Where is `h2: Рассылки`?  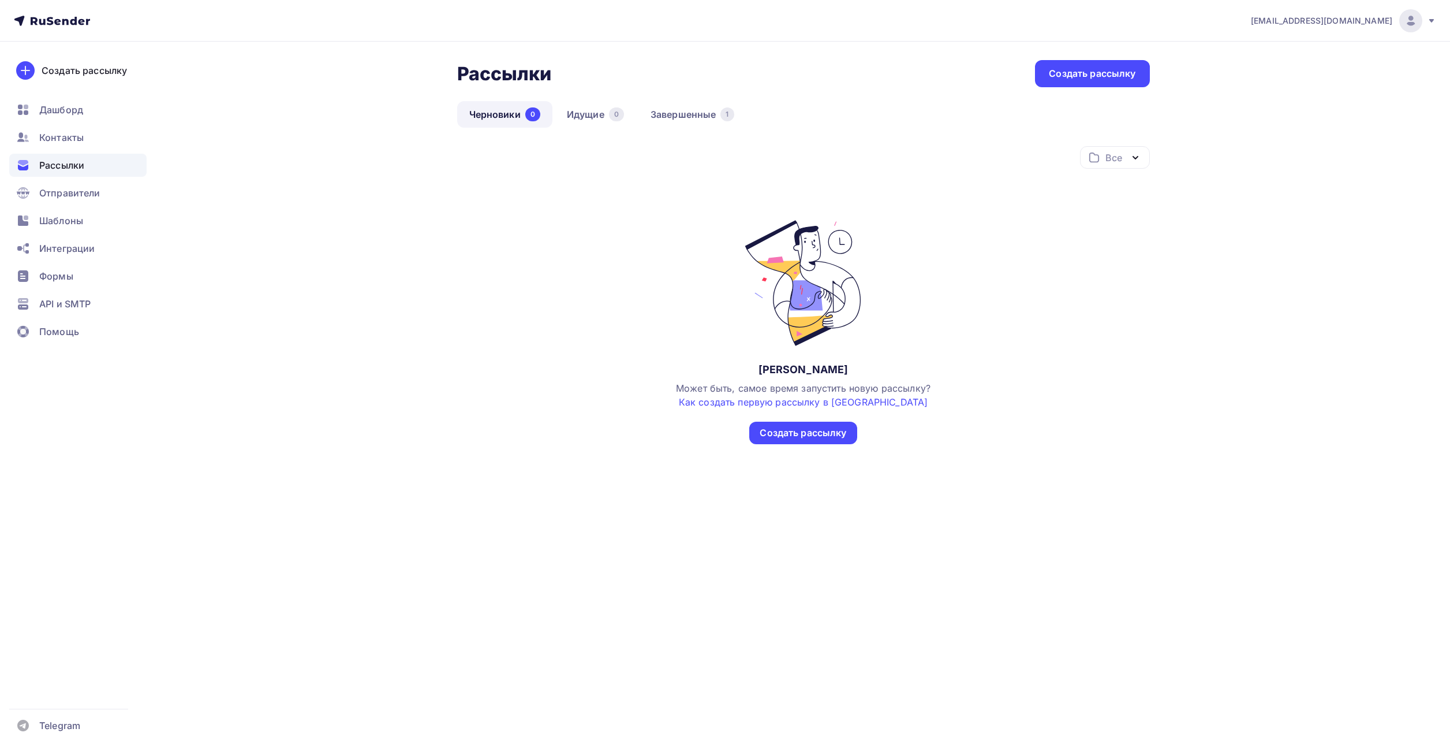
h2: Рассылки is located at coordinates (505, 74).